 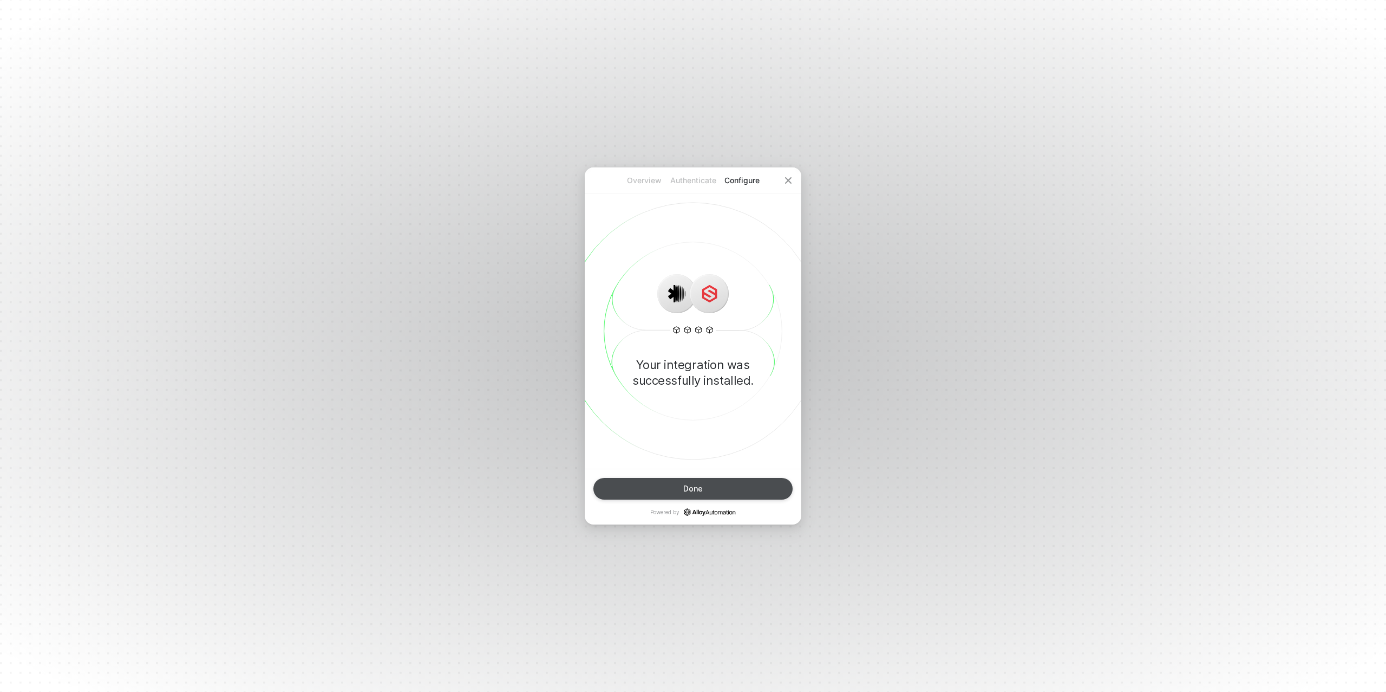 I want to click on button: Done, so click(x=693, y=488).